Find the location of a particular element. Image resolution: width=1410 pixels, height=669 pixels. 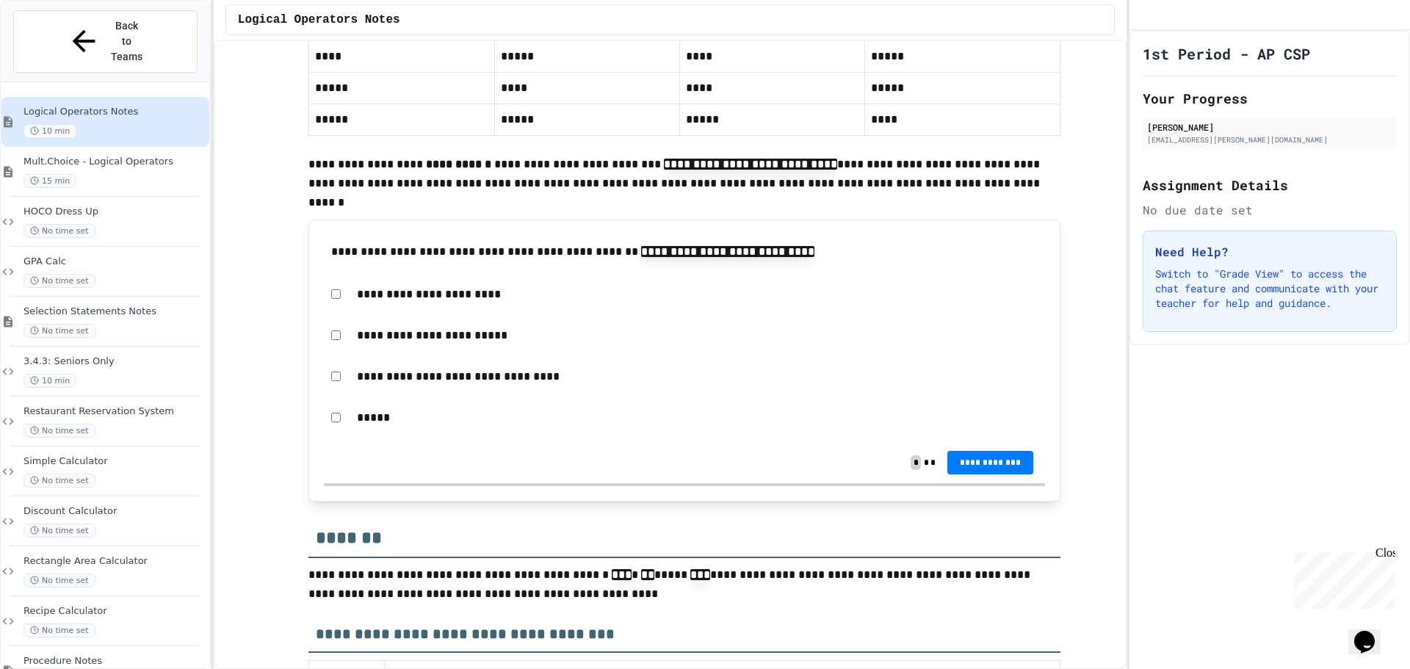

h3: Need Help? is located at coordinates (1270, 252).